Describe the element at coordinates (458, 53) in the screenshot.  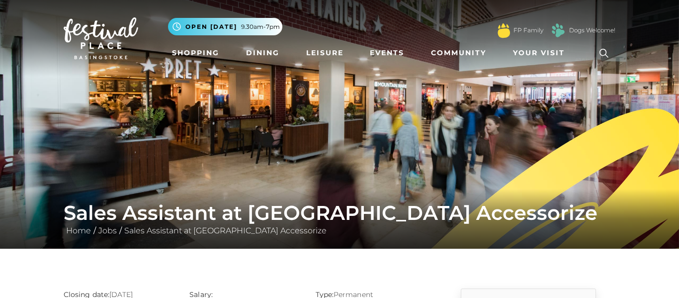
I see `a: Community` at that location.